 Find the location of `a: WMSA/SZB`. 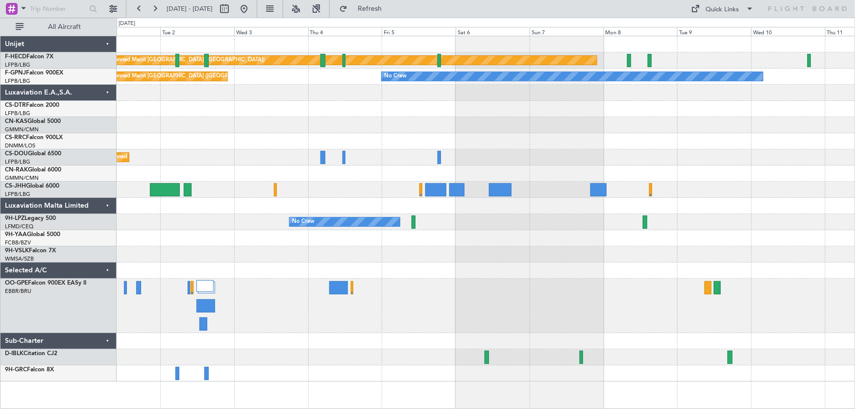

a: WMSA/SZB is located at coordinates (19, 259).